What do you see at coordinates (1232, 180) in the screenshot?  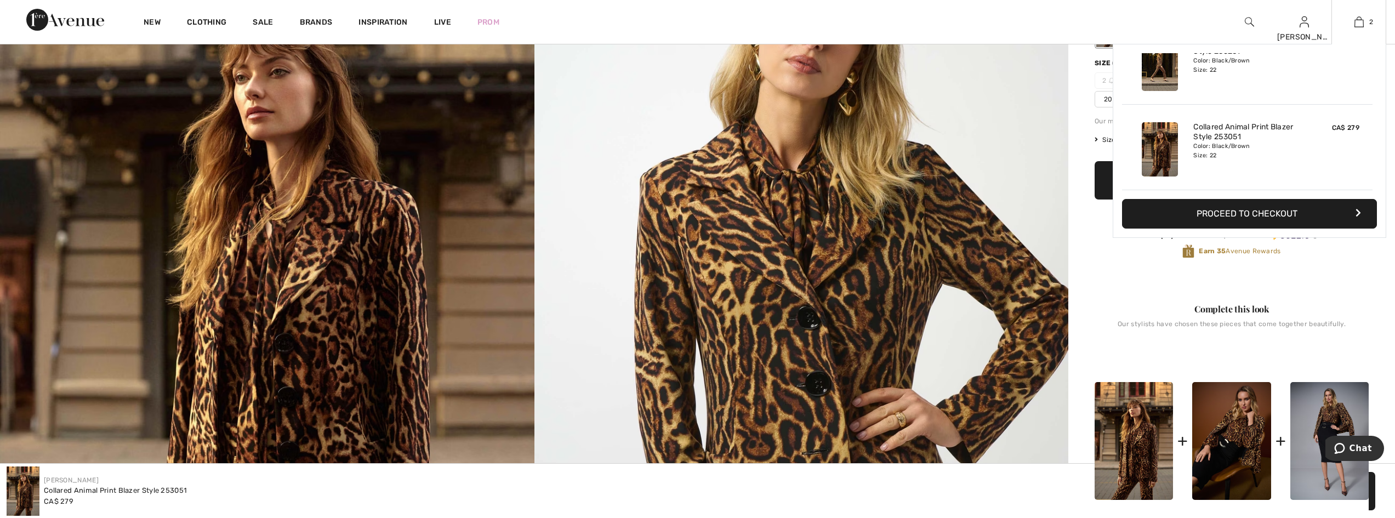 I see `button: Add to Bag` at bounding box center [1232, 180].